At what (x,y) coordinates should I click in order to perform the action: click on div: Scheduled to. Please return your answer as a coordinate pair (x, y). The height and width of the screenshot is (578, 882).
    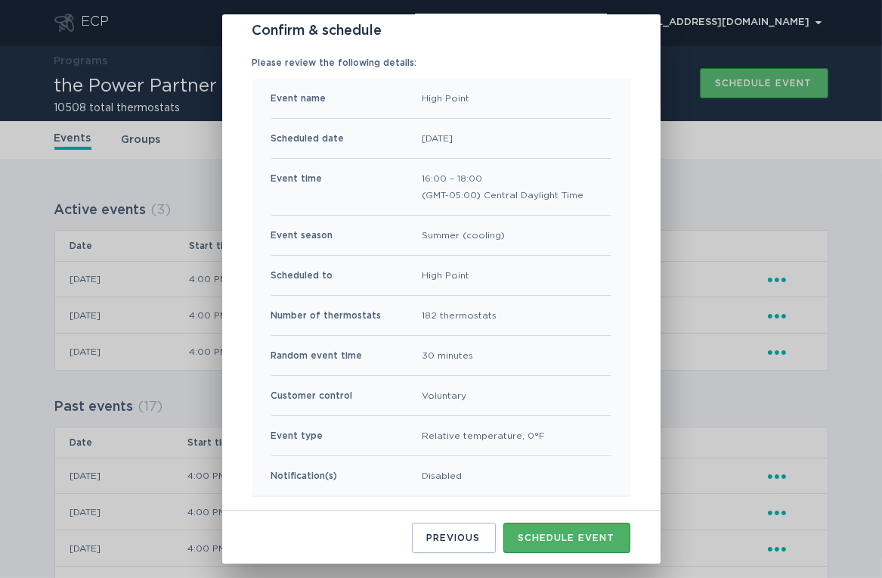
    Looking at the image, I should click on (302, 275).